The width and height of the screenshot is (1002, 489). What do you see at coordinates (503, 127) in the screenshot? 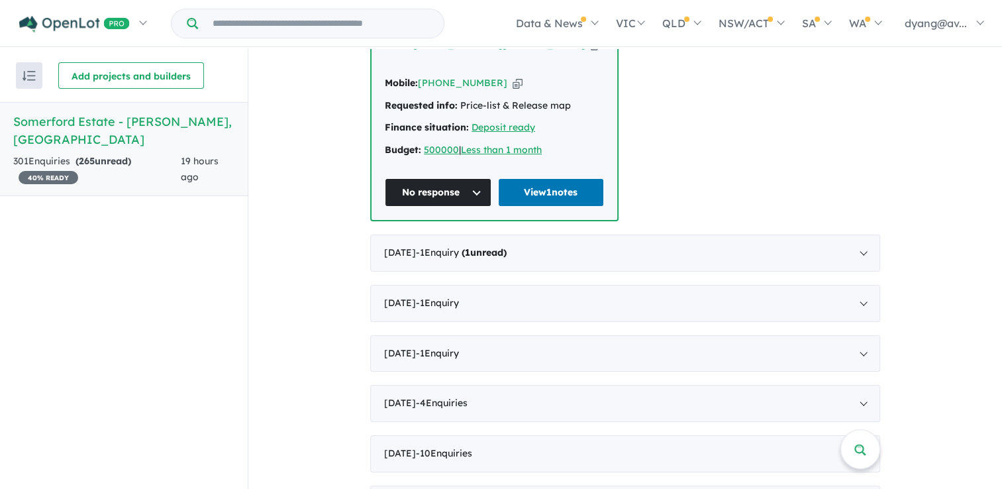
I see `u: Deposit ready` at bounding box center [503, 127].